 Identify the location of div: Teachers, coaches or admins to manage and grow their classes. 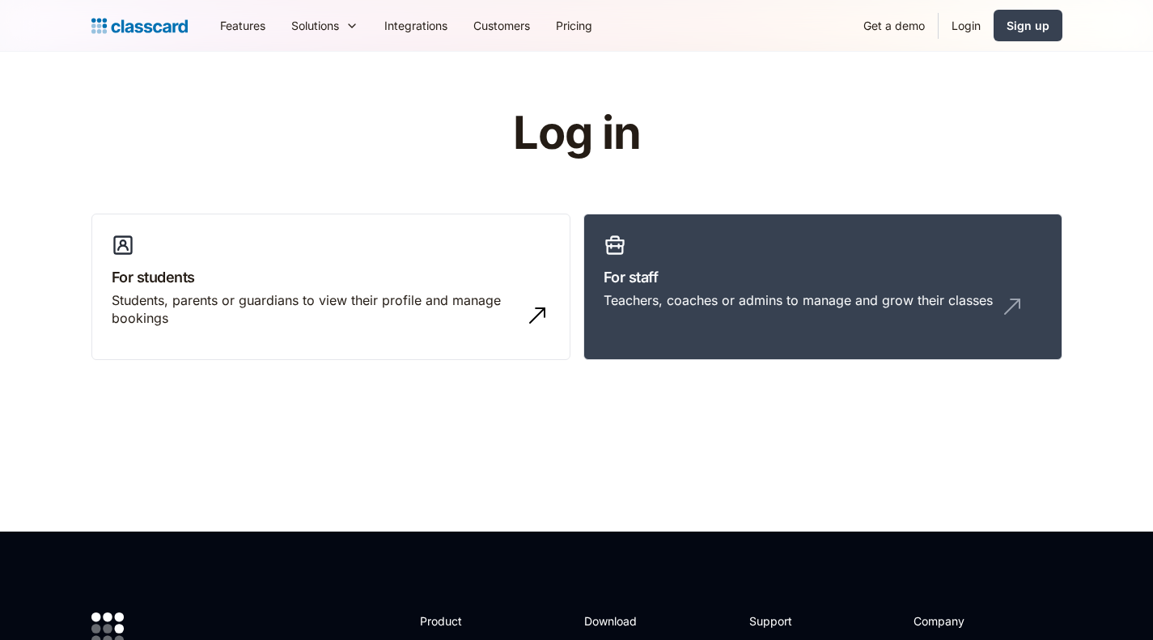
(798, 300).